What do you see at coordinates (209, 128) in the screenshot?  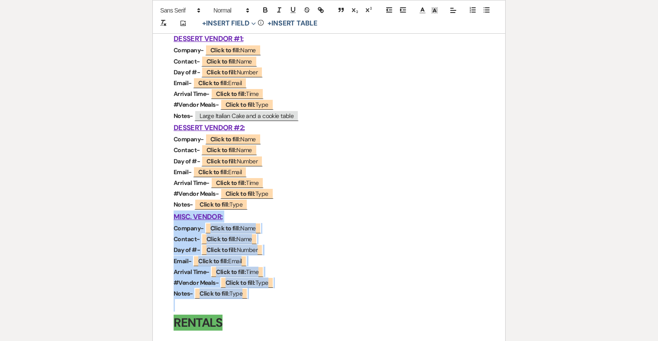 I see `u: DESSERT VENDOR #2:` at bounding box center [209, 128].